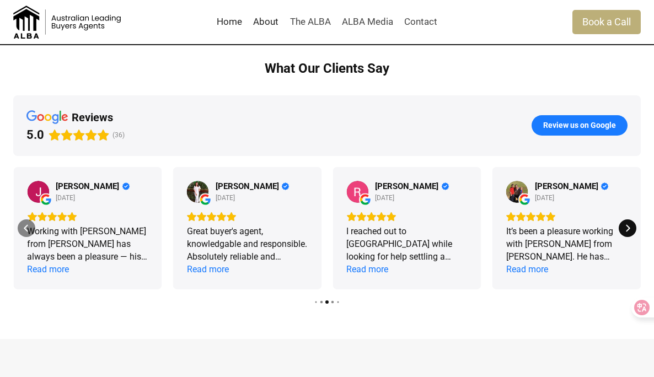 The height and width of the screenshot is (377, 654). I want to click on a: Home, so click(230, 22).